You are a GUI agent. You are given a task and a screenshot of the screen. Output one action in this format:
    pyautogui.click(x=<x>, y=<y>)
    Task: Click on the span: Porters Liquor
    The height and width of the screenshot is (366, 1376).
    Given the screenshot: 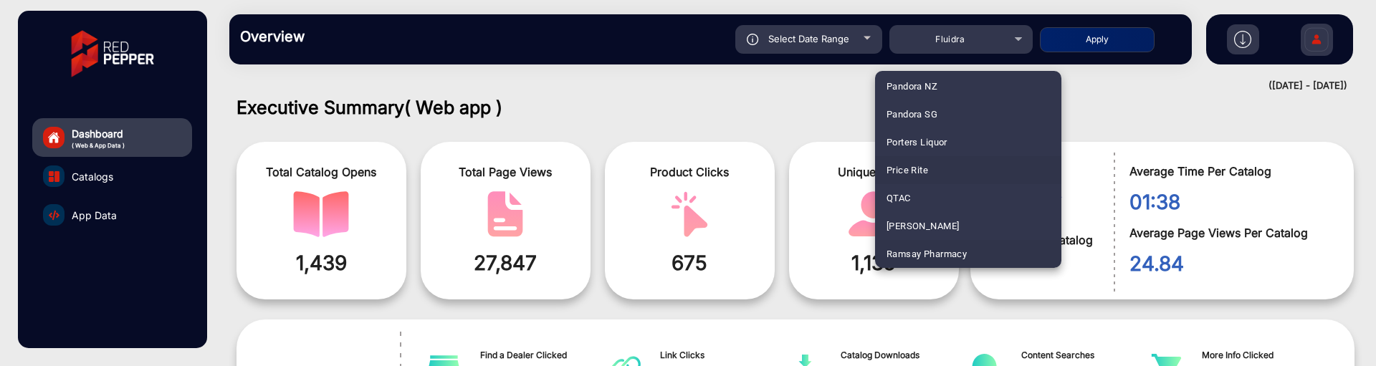 What is the action you would take?
    pyautogui.click(x=917, y=142)
    